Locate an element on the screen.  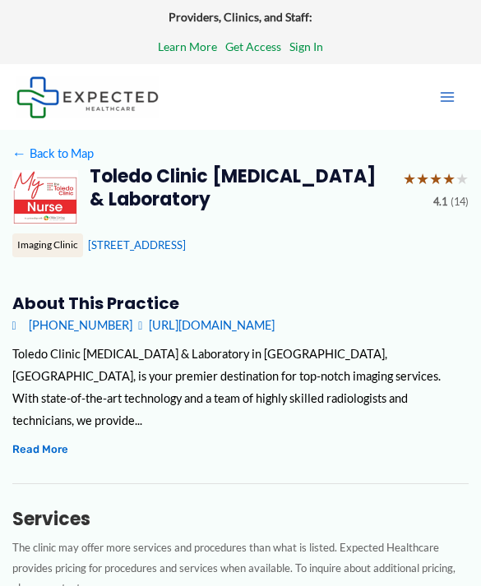
h3: Services is located at coordinates (241, 519).